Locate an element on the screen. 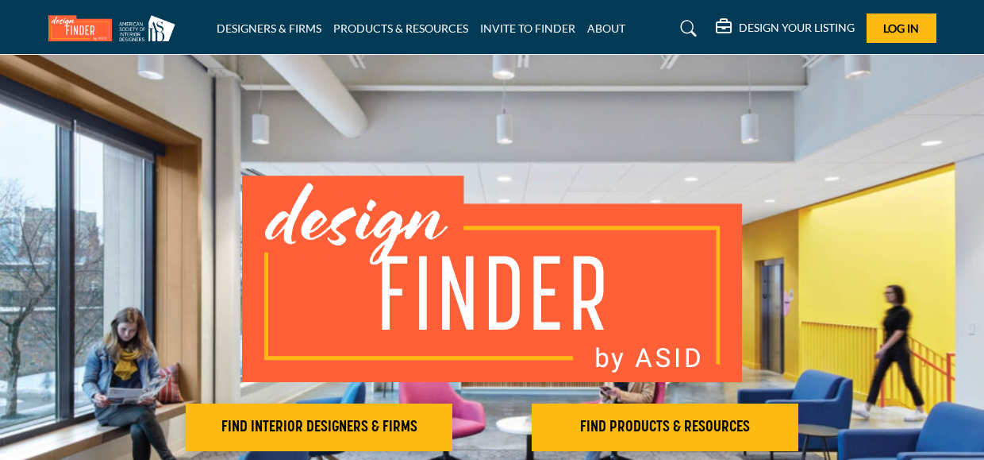 This screenshot has width=984, height=460. a: INVITE TO FINDER is located at coordinates (528, 28).